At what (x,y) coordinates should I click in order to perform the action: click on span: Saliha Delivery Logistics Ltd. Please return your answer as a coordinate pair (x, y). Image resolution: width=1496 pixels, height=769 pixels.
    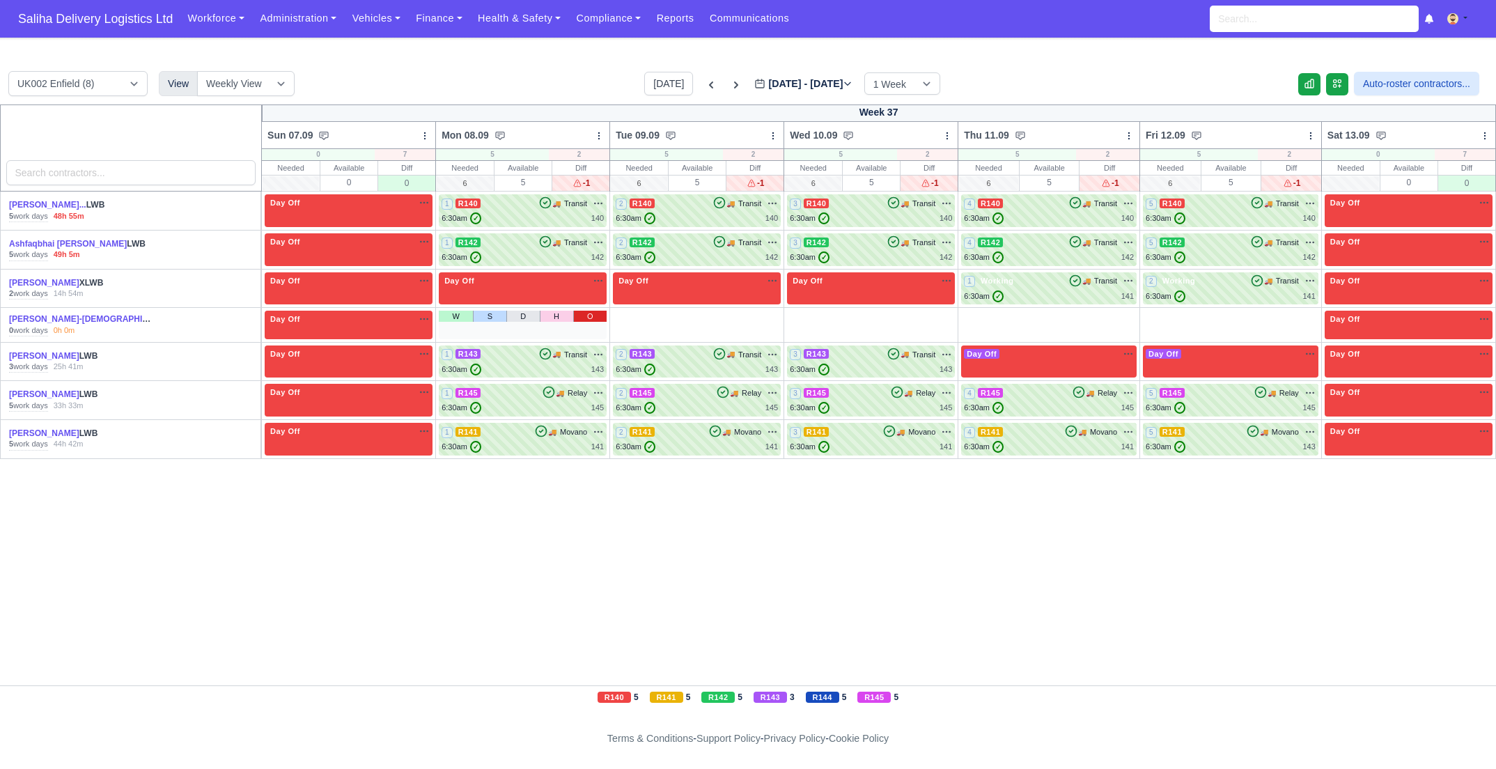
    Looking at the image, I should click on (95, 19).